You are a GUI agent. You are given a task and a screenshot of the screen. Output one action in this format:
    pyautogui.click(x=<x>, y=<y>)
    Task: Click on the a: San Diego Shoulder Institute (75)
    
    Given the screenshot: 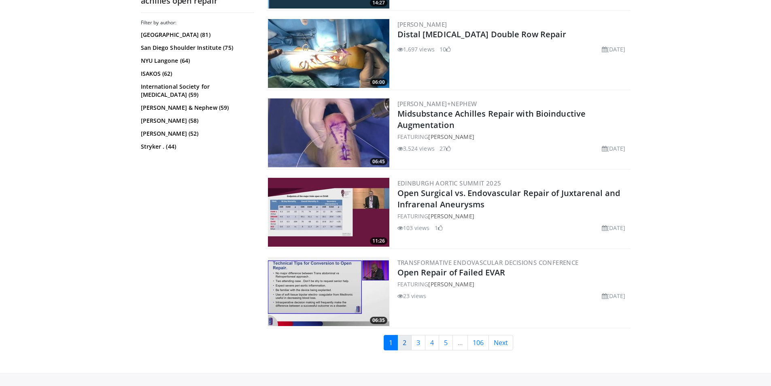 What is the action you would take?
    pyautogui.click(x=196, y=48)
    